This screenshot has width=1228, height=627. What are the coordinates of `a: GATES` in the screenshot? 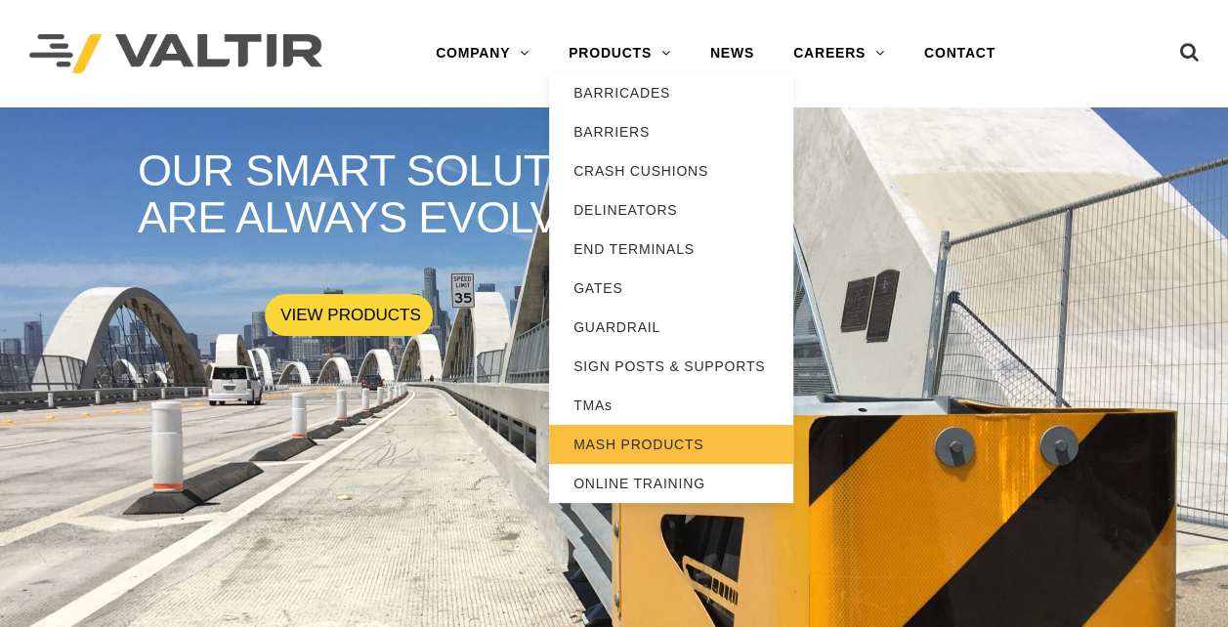 It's located at (671, 288).